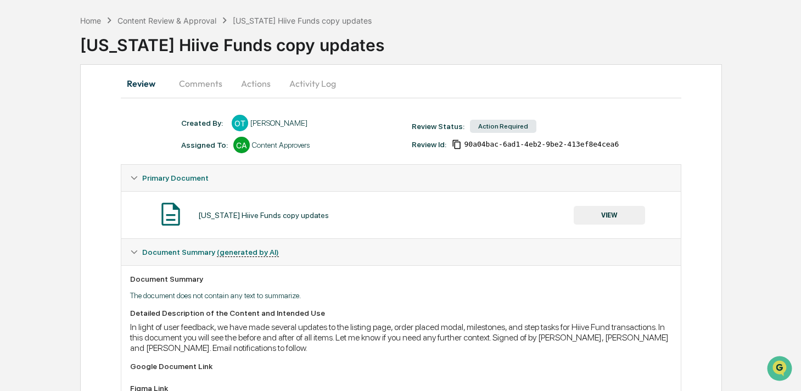 The image size is (801, 391). What do you see at coordinates (105, 32) in the screenshot?
I see `p: How can we help?` at bounding box center [105, 32].